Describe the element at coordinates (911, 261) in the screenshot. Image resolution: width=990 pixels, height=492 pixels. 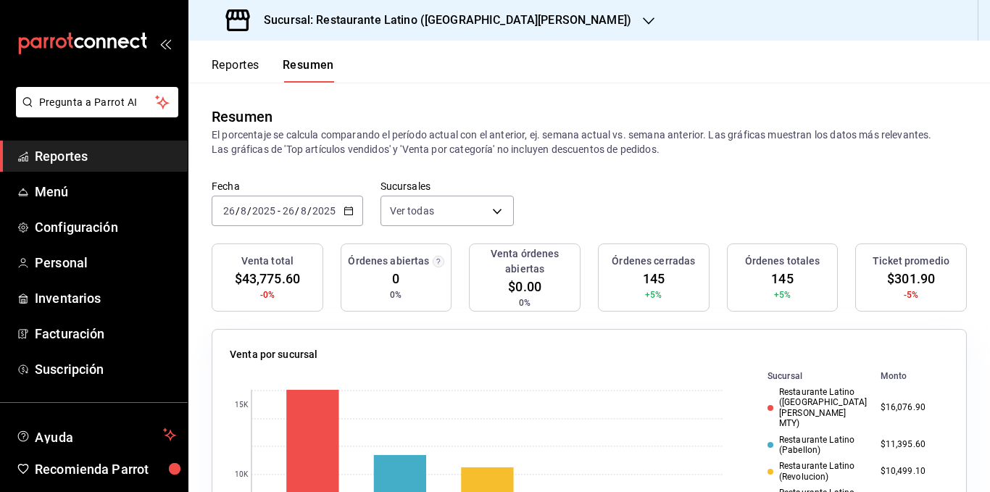
I see `h3: Ticket promedio` at that location.